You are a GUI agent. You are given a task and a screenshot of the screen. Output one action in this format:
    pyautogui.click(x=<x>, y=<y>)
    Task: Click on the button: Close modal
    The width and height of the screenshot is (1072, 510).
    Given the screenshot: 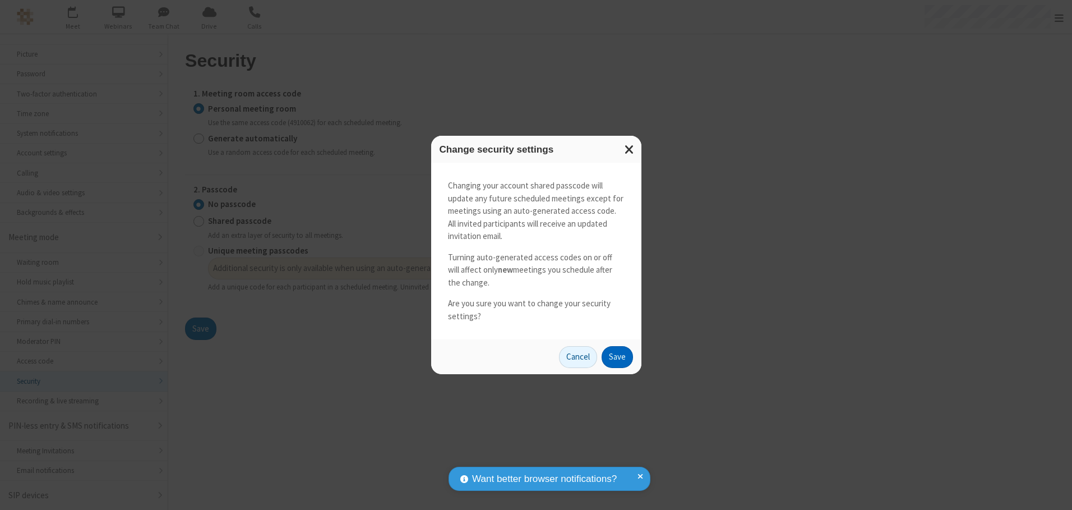 What is the action you would take?
    pyautogui.click(x=630, y=149)
    